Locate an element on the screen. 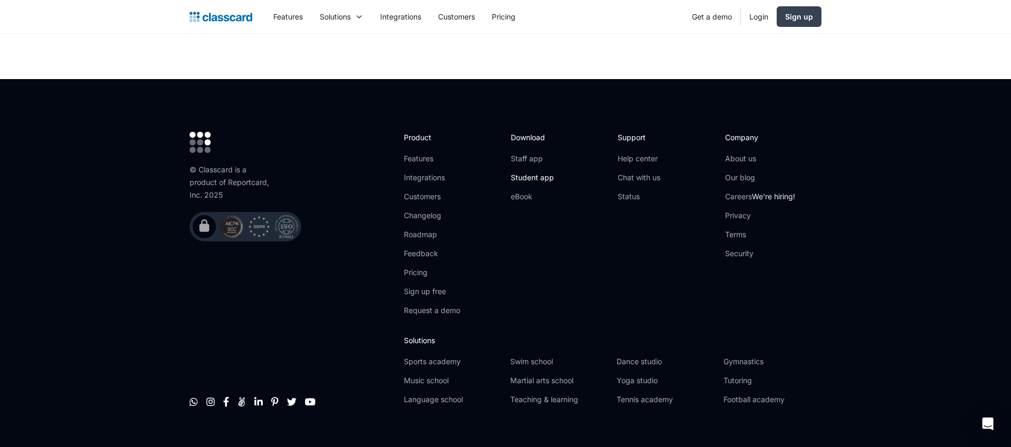 The width and height of the screenshot is (1011, 447). a: Football academy is located at coordinates (773, 399).